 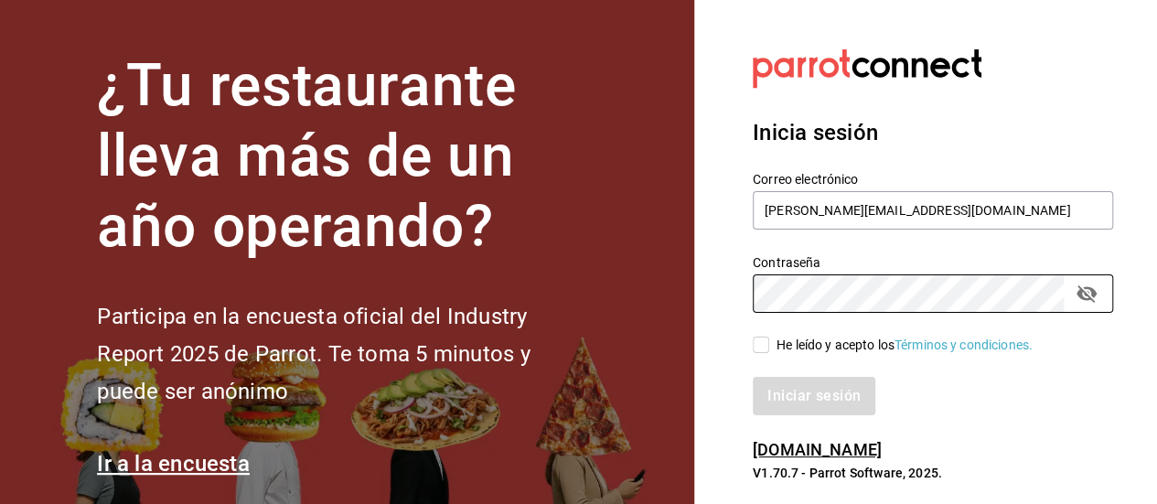 I want to click on h1: ¿Tu restaurante lleva más de un año operando?, so click(x=344, y=156).